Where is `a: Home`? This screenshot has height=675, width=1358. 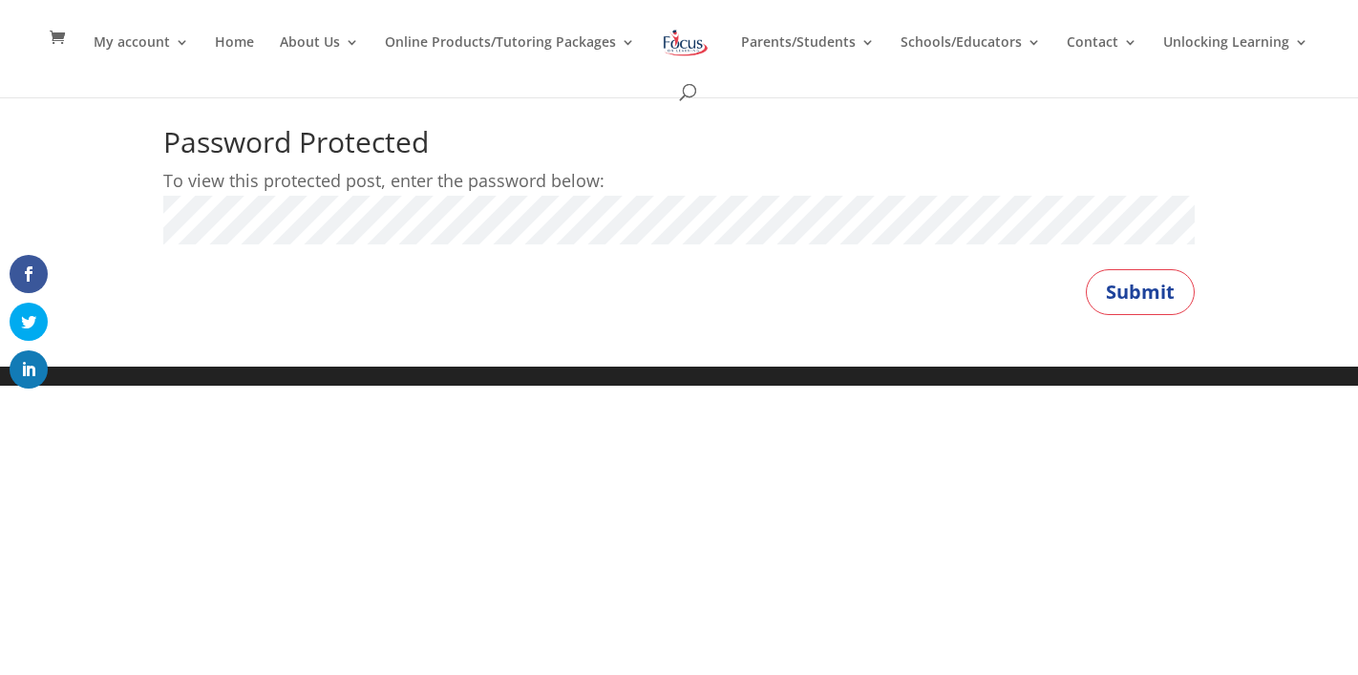 a: Home is located at coordinates (234, 57).